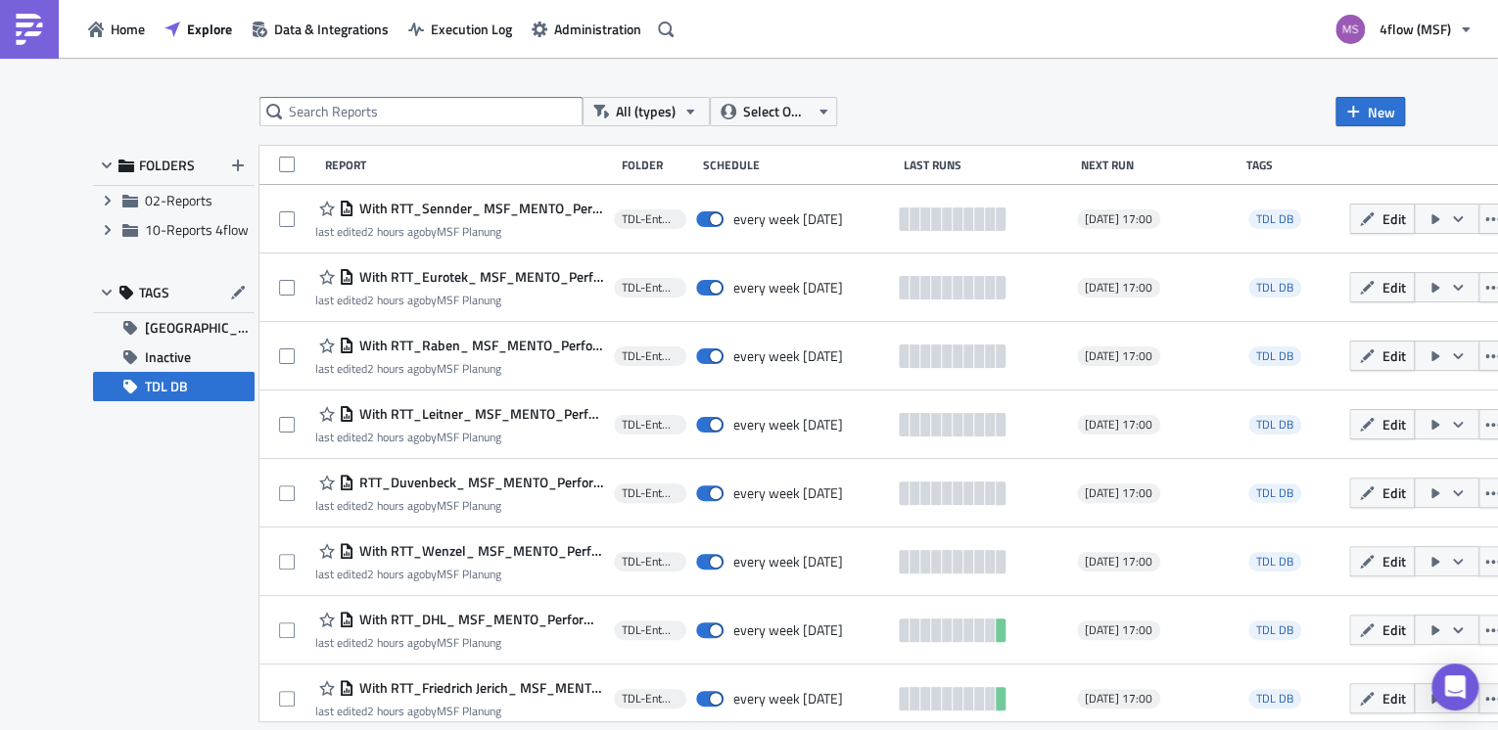 The image size is (1498, 730). I want to click on time: 2025-08-27T13:32:22Z, so click(395, 231).